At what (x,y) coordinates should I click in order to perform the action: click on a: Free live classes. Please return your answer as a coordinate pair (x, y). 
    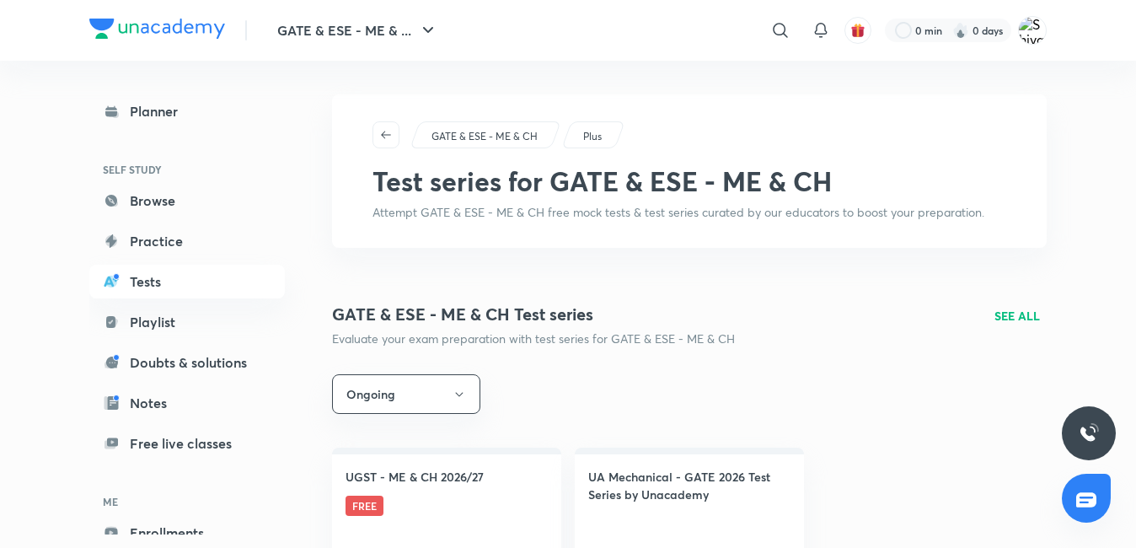
    Looking at the image, I should click on (187, 443).